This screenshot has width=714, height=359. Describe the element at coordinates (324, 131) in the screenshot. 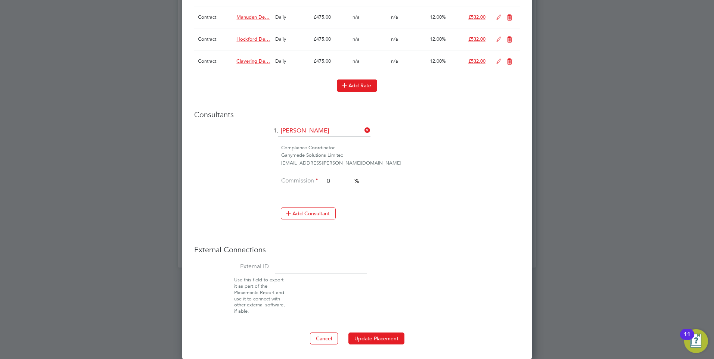

I see `input: Search for...` at that location.